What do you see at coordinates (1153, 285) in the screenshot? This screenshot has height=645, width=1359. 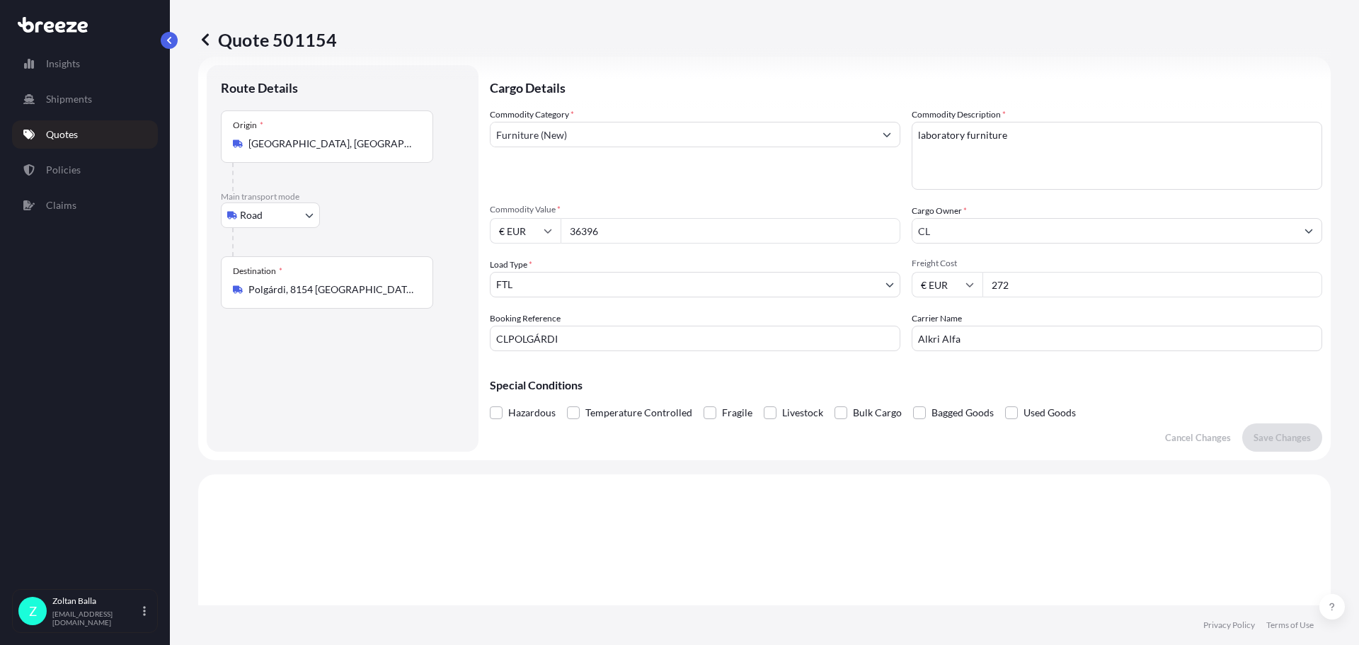 I see `input: Enter amount` at bounding box center [1153, 285].